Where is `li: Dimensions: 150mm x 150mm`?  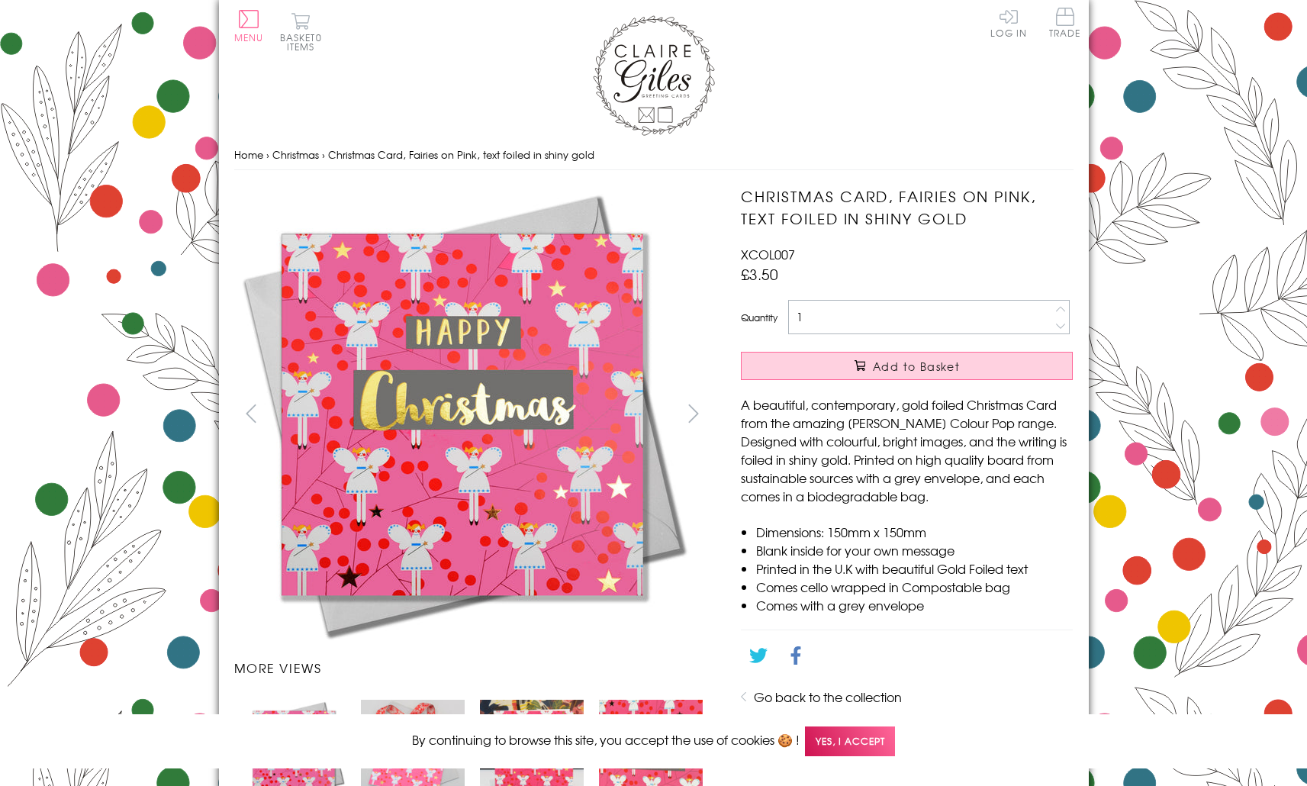 li: Dimensions: 150mm x 150mm is located at coordinates (914, 532).